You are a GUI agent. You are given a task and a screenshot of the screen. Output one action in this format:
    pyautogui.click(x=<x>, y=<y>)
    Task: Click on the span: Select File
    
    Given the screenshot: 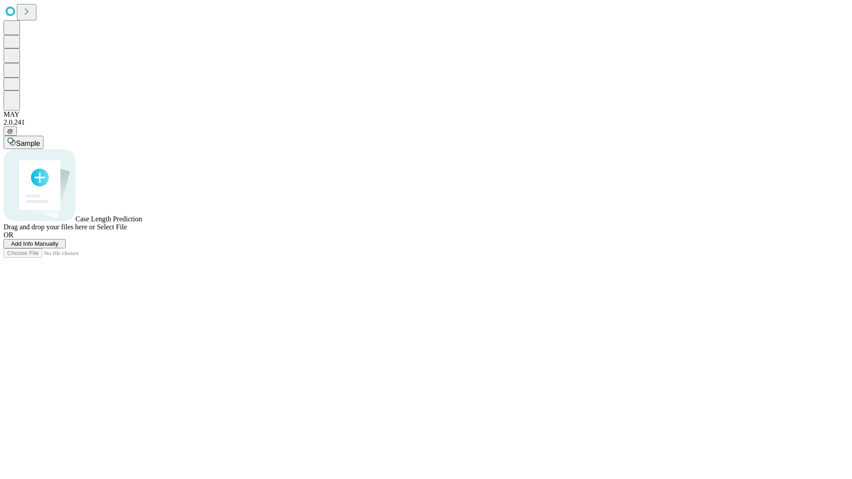 What is the action you would take?
    pyautogui.click(x=112, y=227)
    